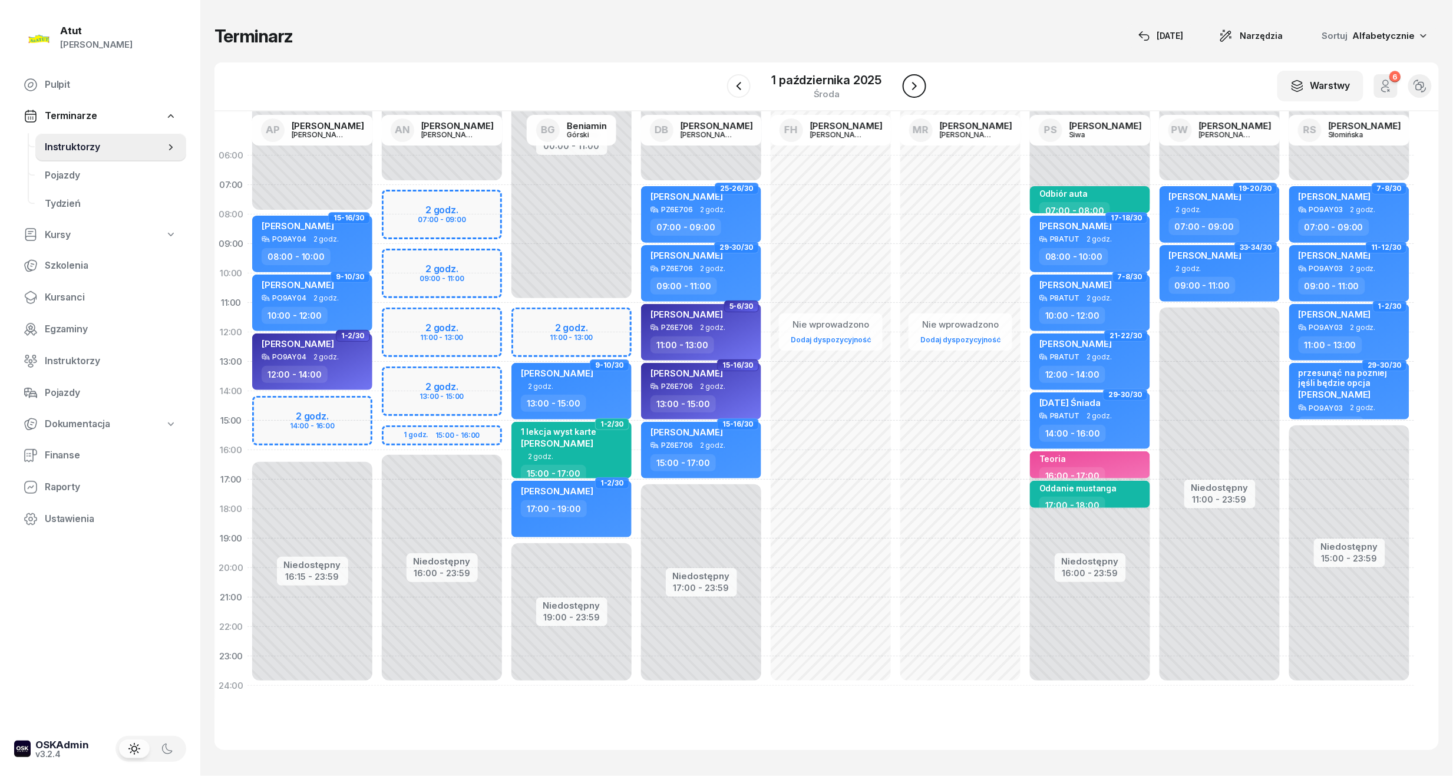  I want to click on span: 1-2/30, so click(1390, 306).